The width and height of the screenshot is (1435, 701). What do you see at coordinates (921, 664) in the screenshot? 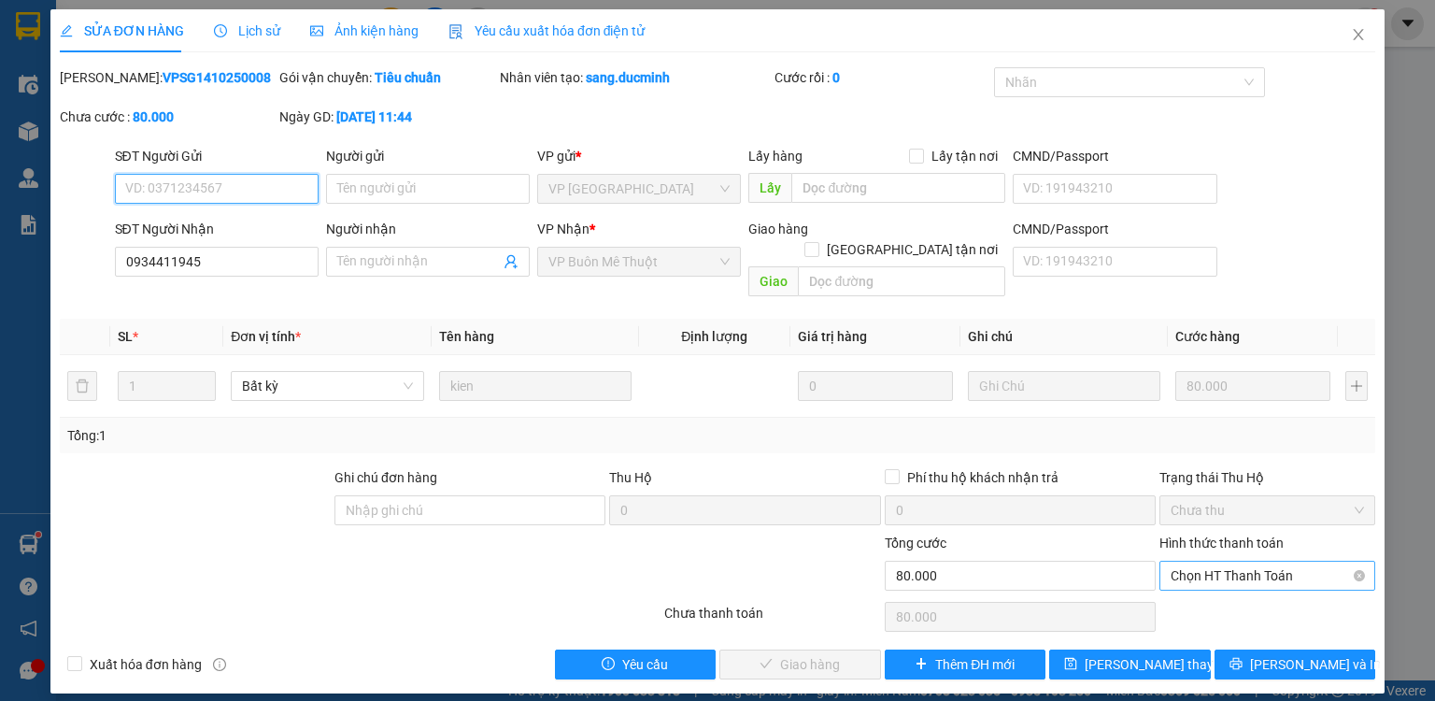
I see `span: plus` at bounding box center [921, 664].